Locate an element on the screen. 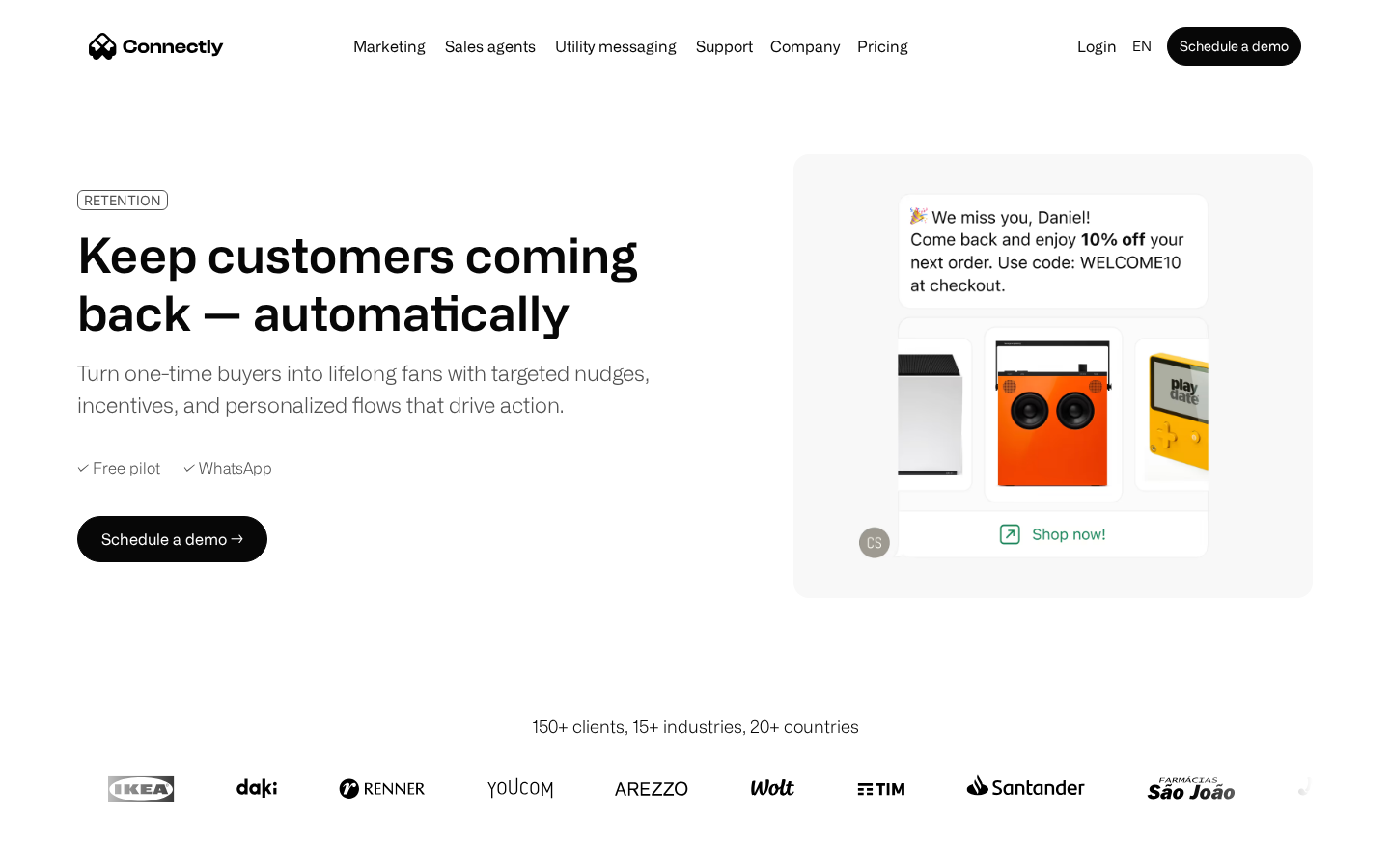 This screenshot has height=868, width=1390. div: Company is located at coordinates (805, 46).